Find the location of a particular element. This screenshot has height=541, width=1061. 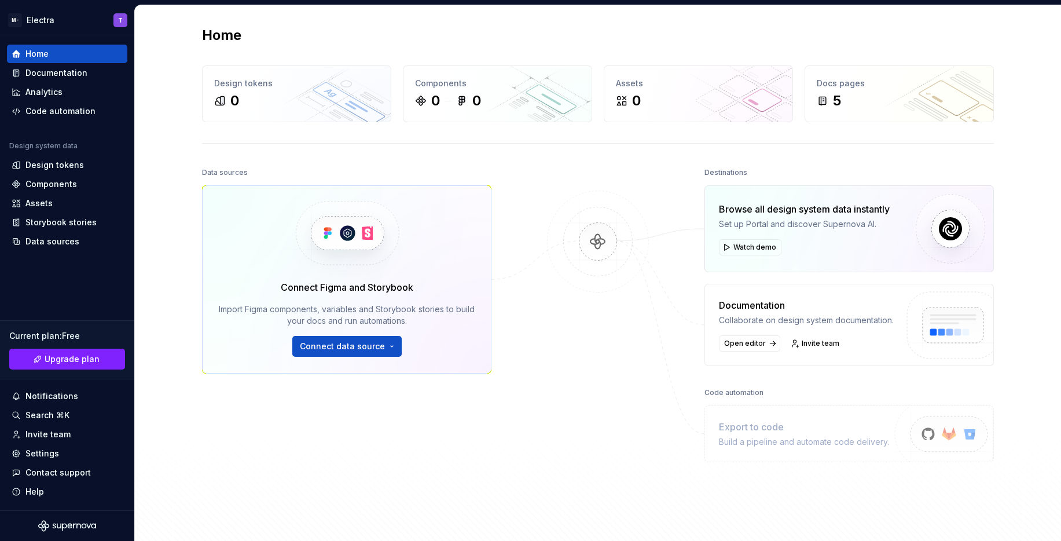

div: Contact support is located at coordinates (58, 472).